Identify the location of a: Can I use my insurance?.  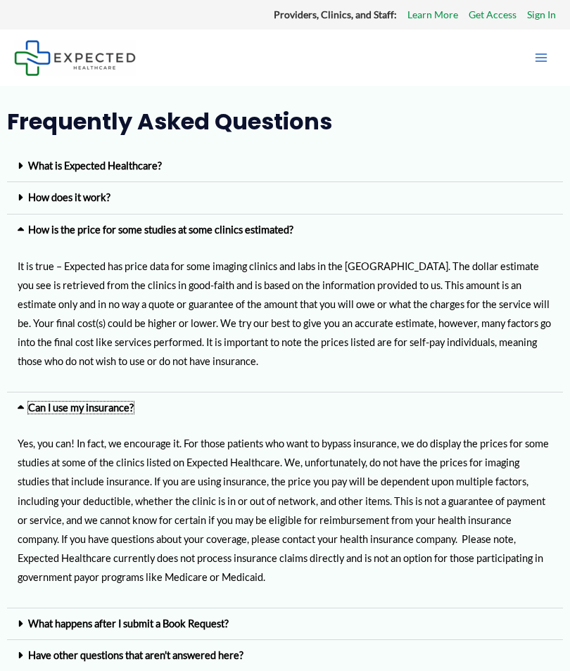
(81, 407).